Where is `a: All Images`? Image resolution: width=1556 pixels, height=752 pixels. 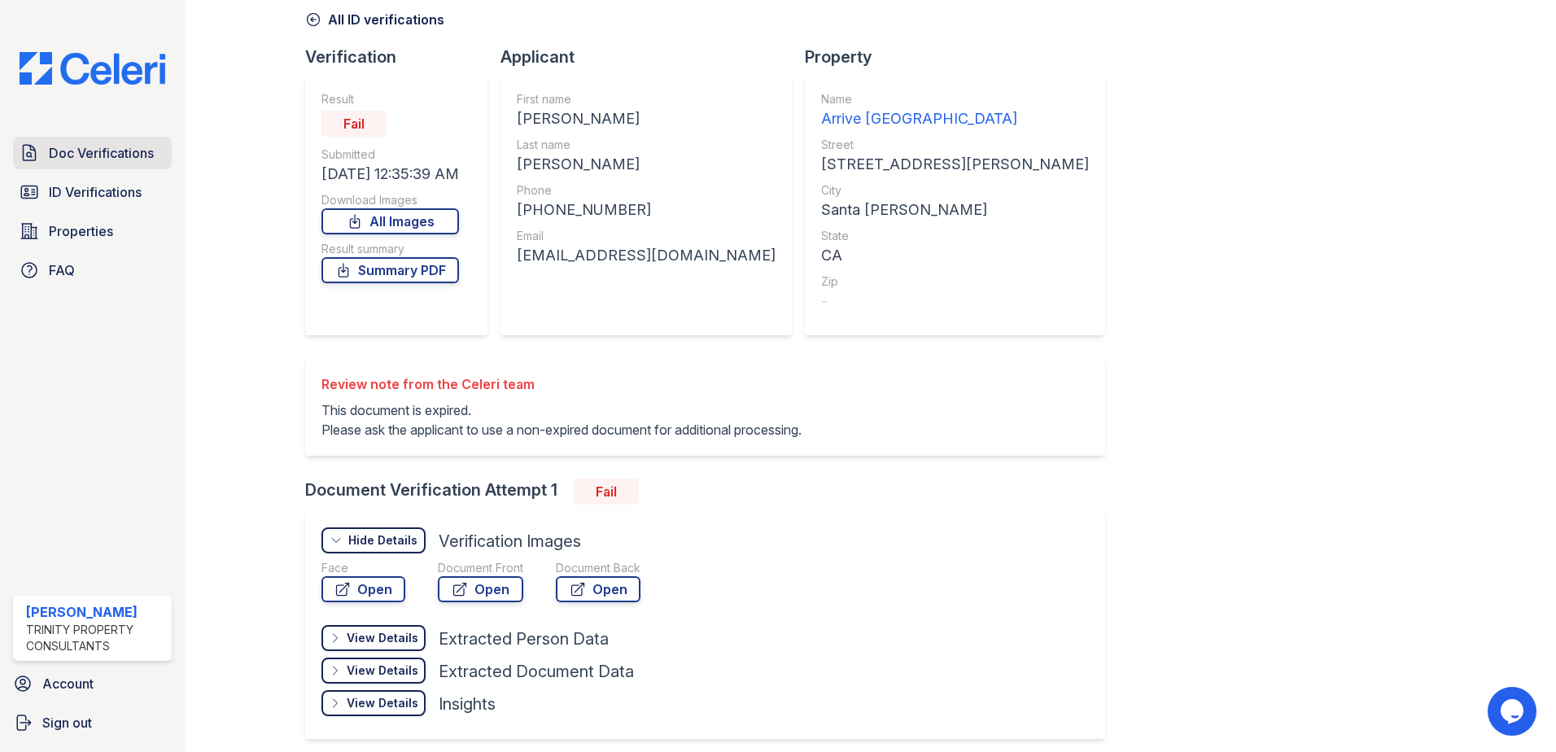
a: All Images is located at coordinates (390, 221).